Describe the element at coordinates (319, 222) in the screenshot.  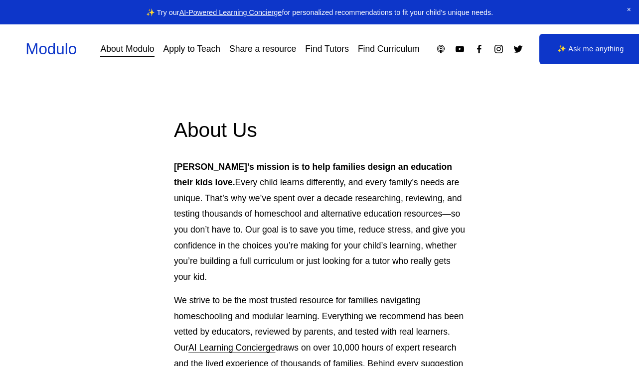
I see `p: Every child learns differently, and every family’s needs are unique. That’s why we’ve spent over ...` at that location.